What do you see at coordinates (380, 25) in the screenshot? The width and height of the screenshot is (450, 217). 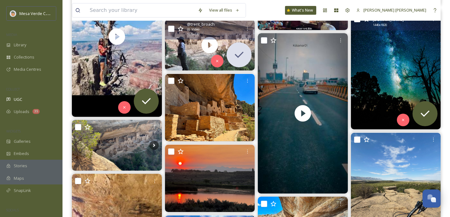 I see `span: 1440 x 1920` at bounding box center [380, 25].